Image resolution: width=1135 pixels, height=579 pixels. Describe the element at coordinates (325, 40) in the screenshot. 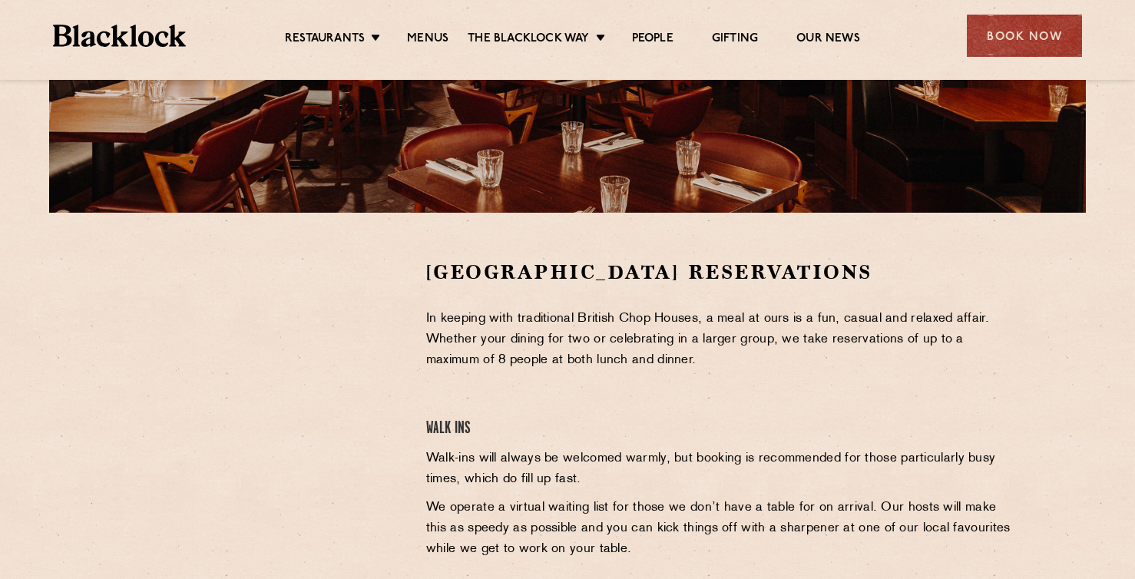

I see `a: Restaurants` at that location.